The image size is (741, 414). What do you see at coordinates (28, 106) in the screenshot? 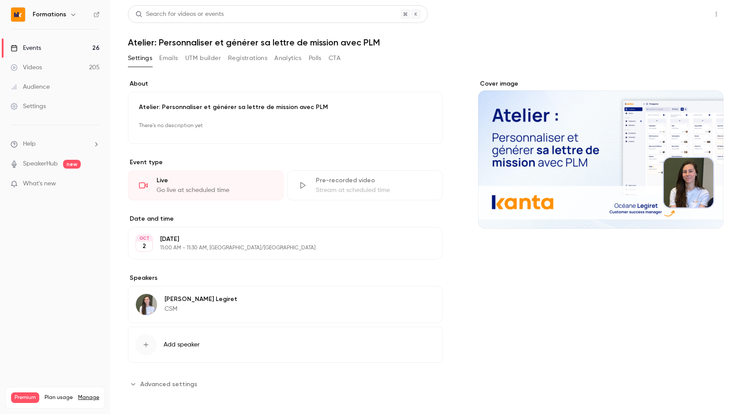
I see `div: Settings` at bounding box center [28, 106].